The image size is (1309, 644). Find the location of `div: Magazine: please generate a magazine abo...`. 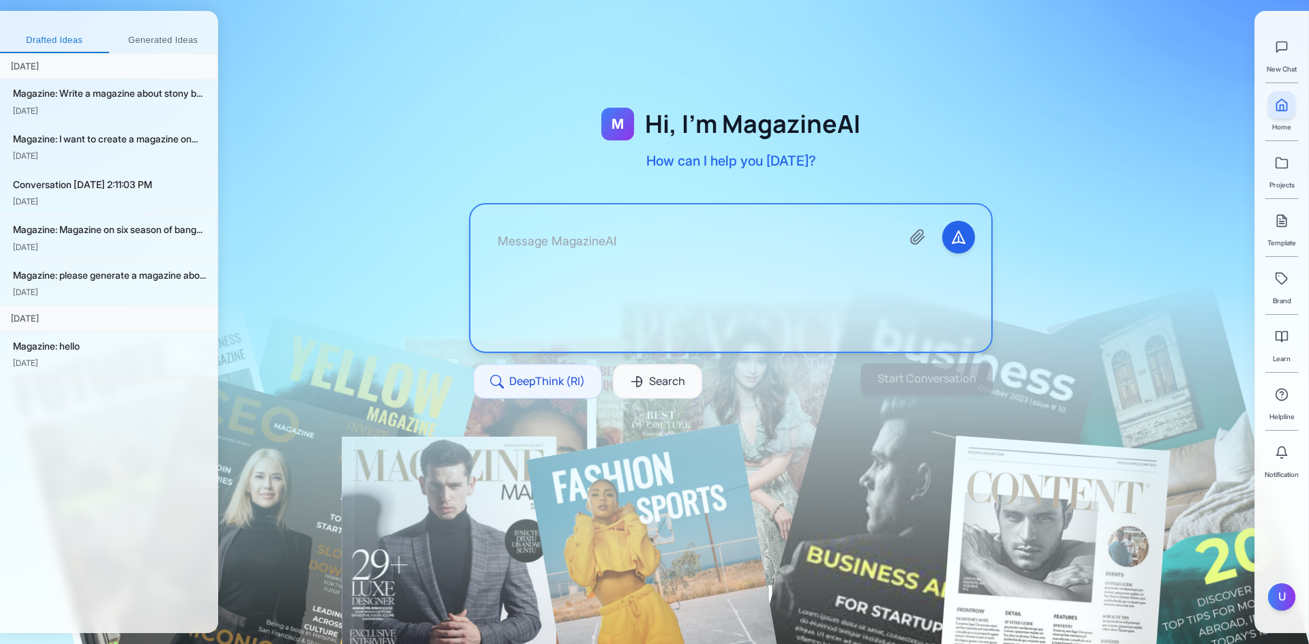

div: Magazine: please generate a magazine abo... is located at coordinates (110, 275).